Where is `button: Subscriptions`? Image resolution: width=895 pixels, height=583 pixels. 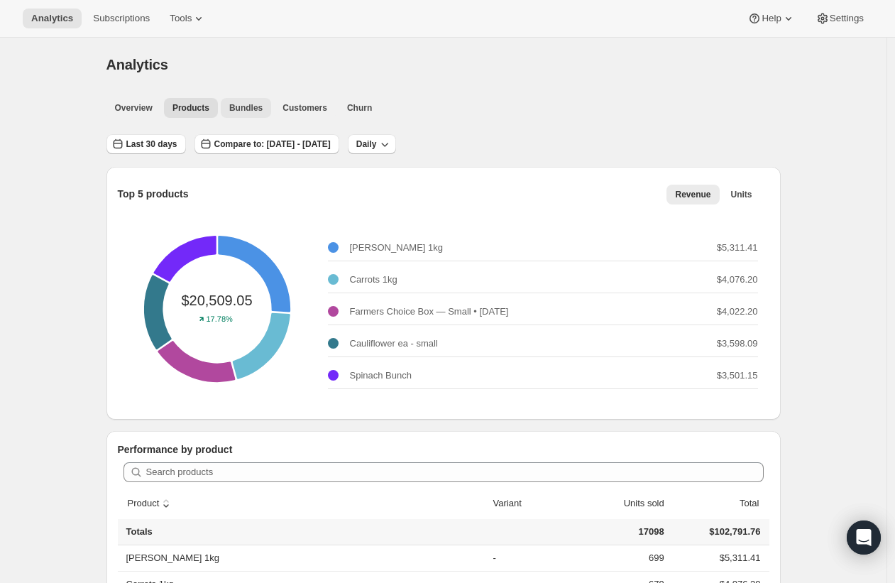
button: Subscriptions is located at coordinates (121, 18).